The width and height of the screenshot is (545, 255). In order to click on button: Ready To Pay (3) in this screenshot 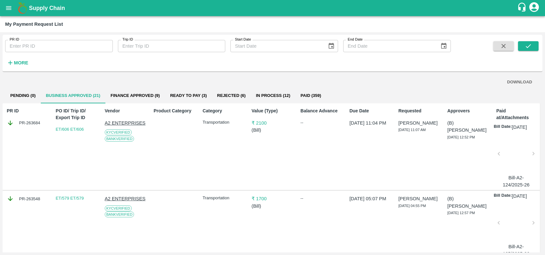, I will do `click(188, 95)`.